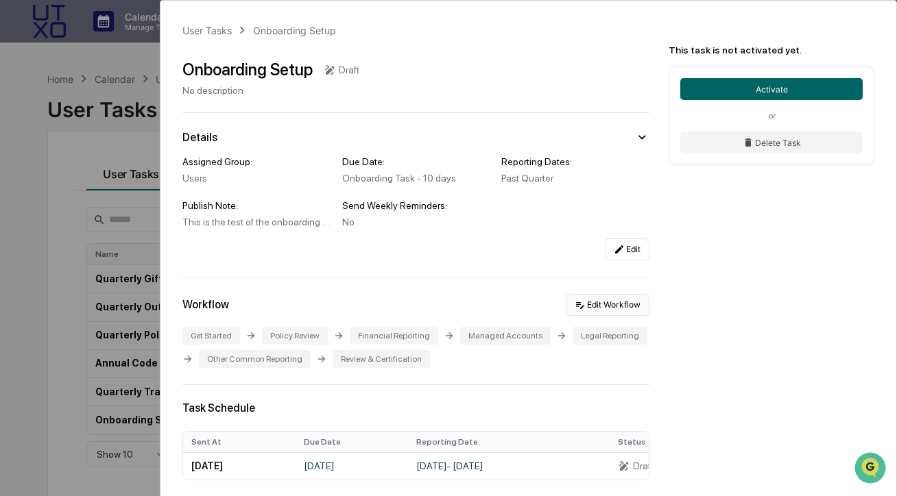 The height and width of the screenshot is (496, 897). What do you see at coordinates (256, 206) in the screenshot?
I see `div: Publish Note:` at bounding box center [256, 206].